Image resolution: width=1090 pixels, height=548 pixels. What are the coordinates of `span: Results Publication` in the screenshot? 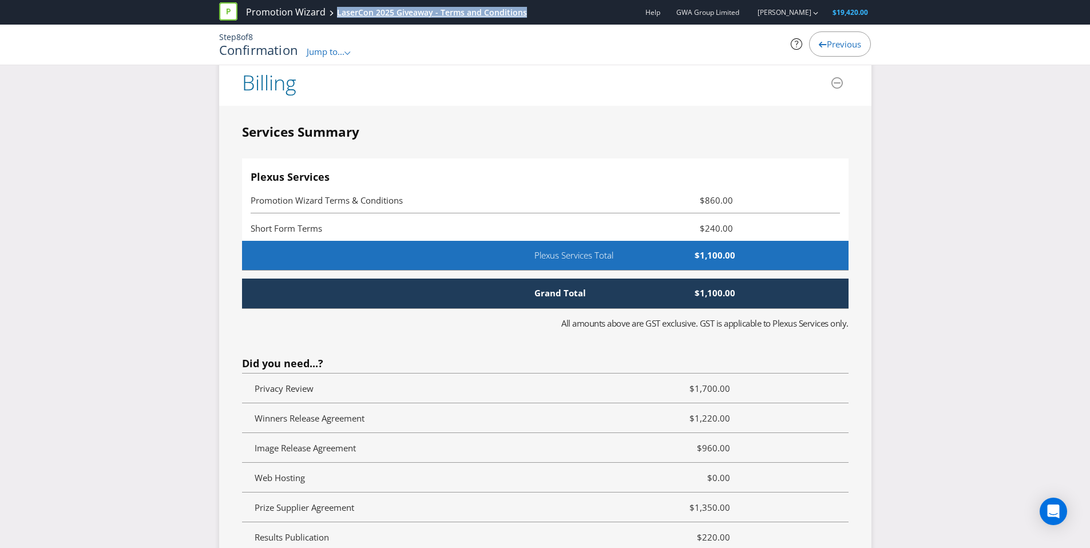 It's located at (292, 537).